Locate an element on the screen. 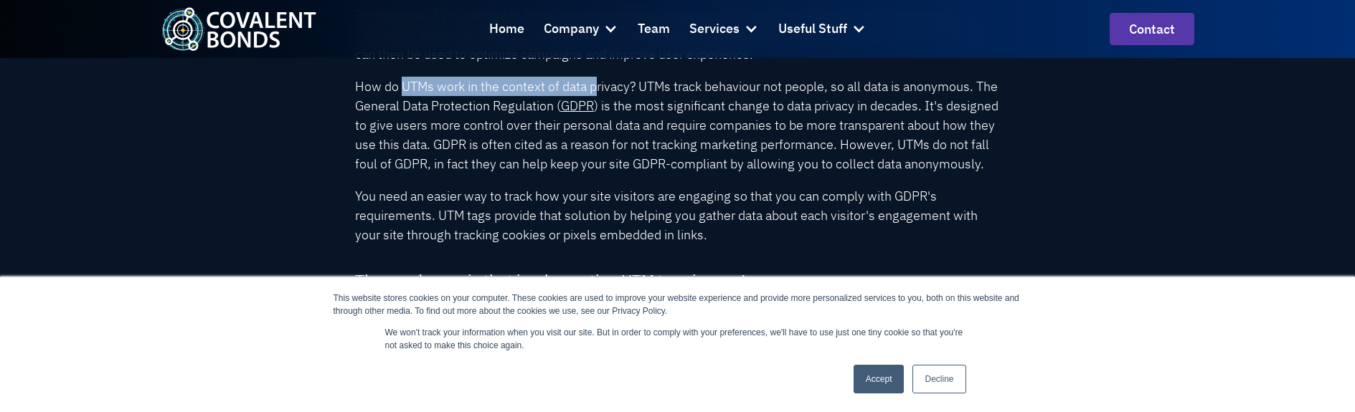 Image resolution: width=1355 pixels, height=412 pixels. div: This website stores cookies on your computer. These cookies are used to improve your website expe... is located at coordinates (678, 305).